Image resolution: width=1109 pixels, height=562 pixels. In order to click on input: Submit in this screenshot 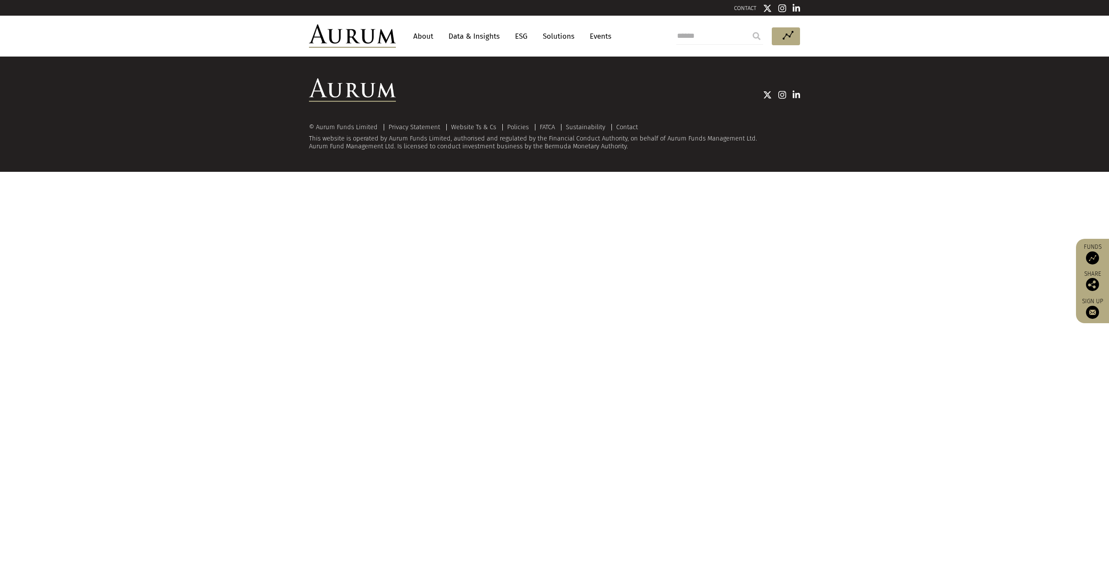, I will do `click(757, 36)`.